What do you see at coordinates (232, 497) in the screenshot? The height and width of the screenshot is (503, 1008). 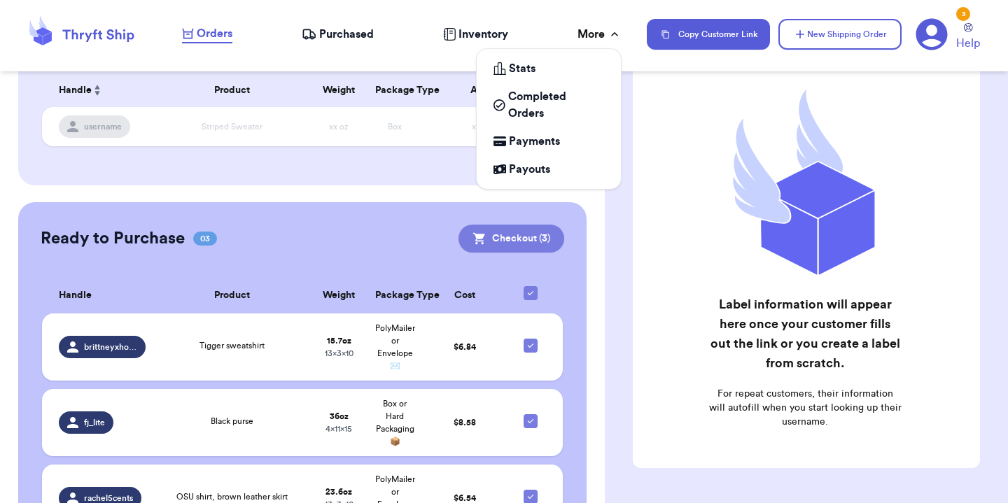 I see `span: OSU shirt, brown leather skirt` at bounding box center [232, 497].